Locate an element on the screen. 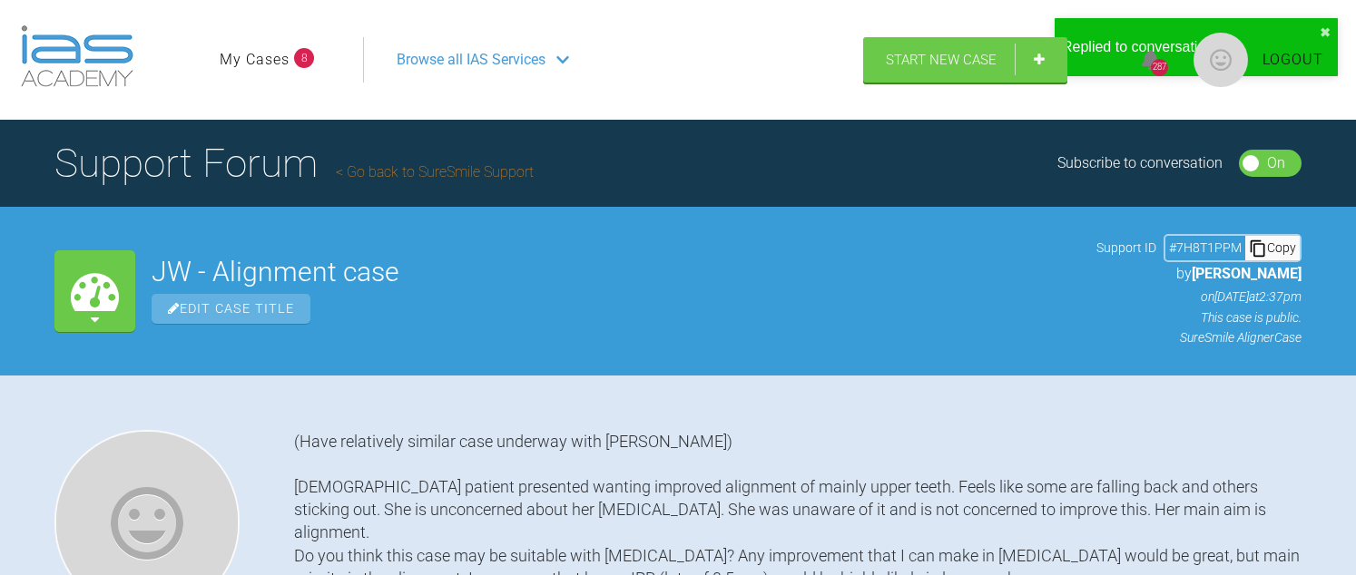  p: This case is public. is located at coordinates (1199, 318).